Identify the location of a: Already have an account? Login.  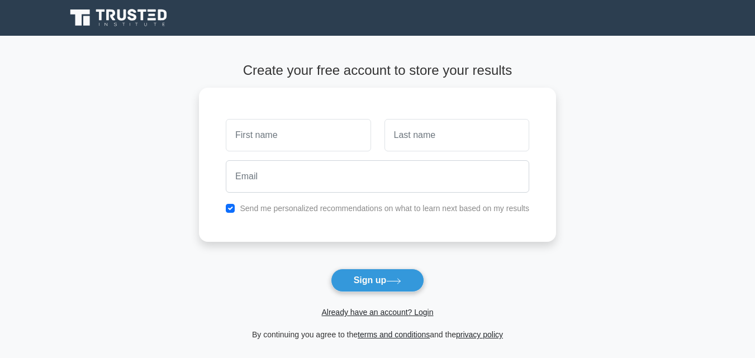
(377, 312).